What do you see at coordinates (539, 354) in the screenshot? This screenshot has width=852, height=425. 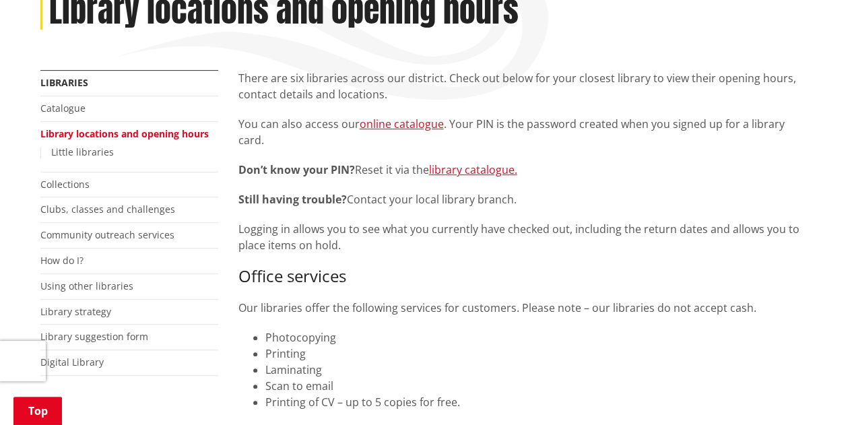 I see `li: Printing` at bounding box center [539, 354].